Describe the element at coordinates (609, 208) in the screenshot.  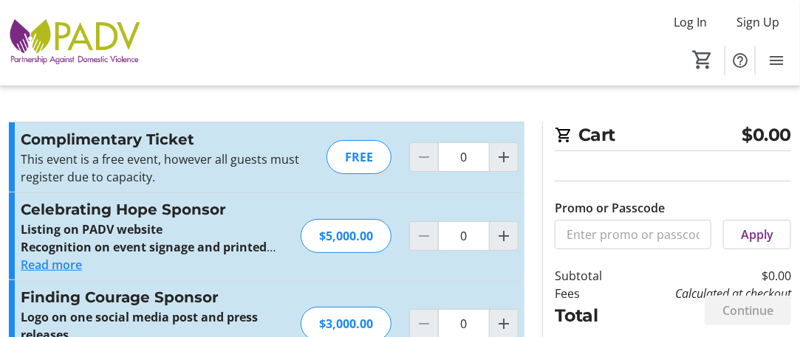
I see `label: Promo or Passcode` at that location.